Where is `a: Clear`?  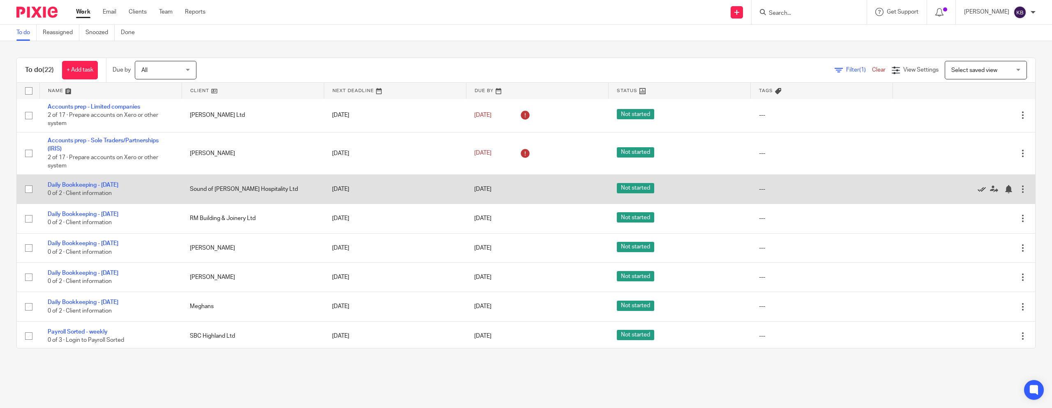
a: Clear is located at coordinates (879, 70).